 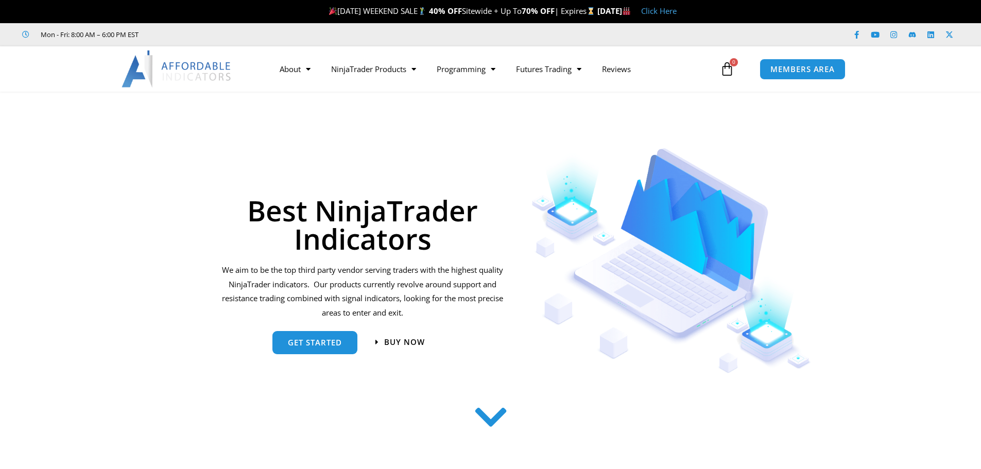 I want to click on span: Mon - Fri: 8:00 AM – 6:00 PM EST, so click(x=88, y=34).